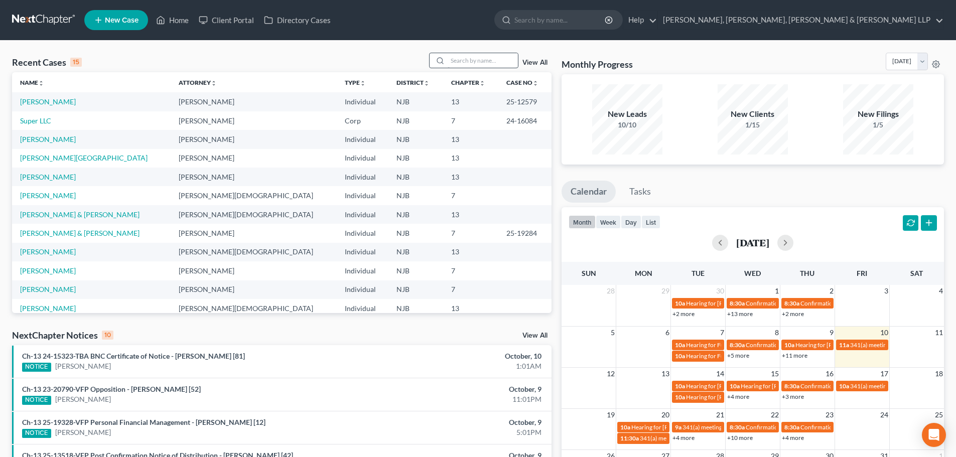  I want to click on span: 2, so click(831, 291).